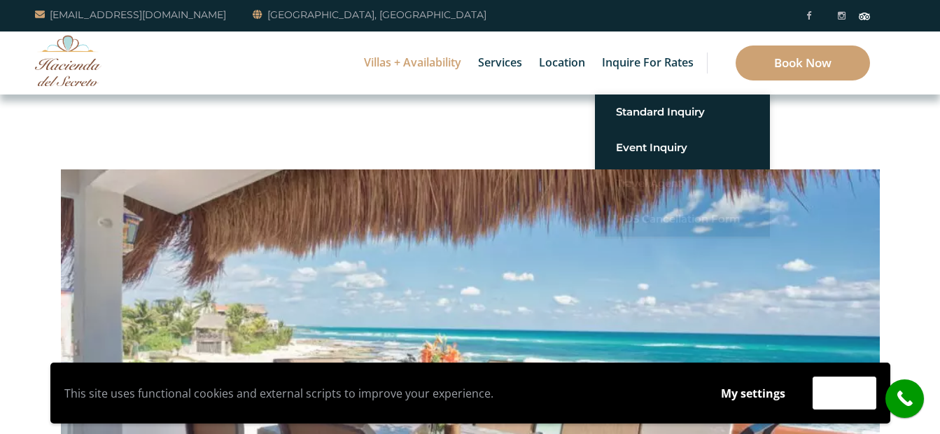 The width and height of the screenshot is (940, 434). I want to click on p: This site uses functional cookies and external scripts to improve your experience., so click(378, 393).